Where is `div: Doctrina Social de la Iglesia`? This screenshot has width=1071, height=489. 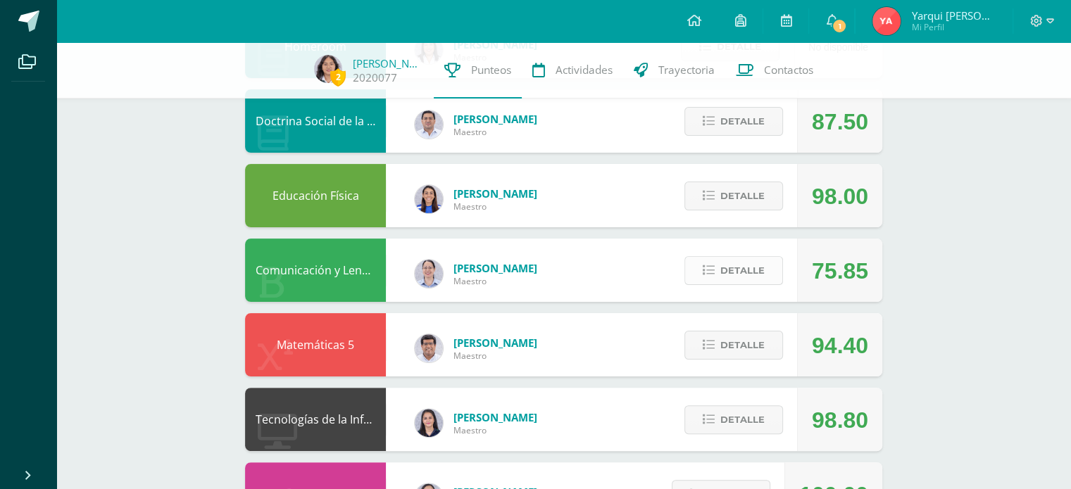 div: Doctrina Social de la Iglesia is located at coordinates (315, 121).